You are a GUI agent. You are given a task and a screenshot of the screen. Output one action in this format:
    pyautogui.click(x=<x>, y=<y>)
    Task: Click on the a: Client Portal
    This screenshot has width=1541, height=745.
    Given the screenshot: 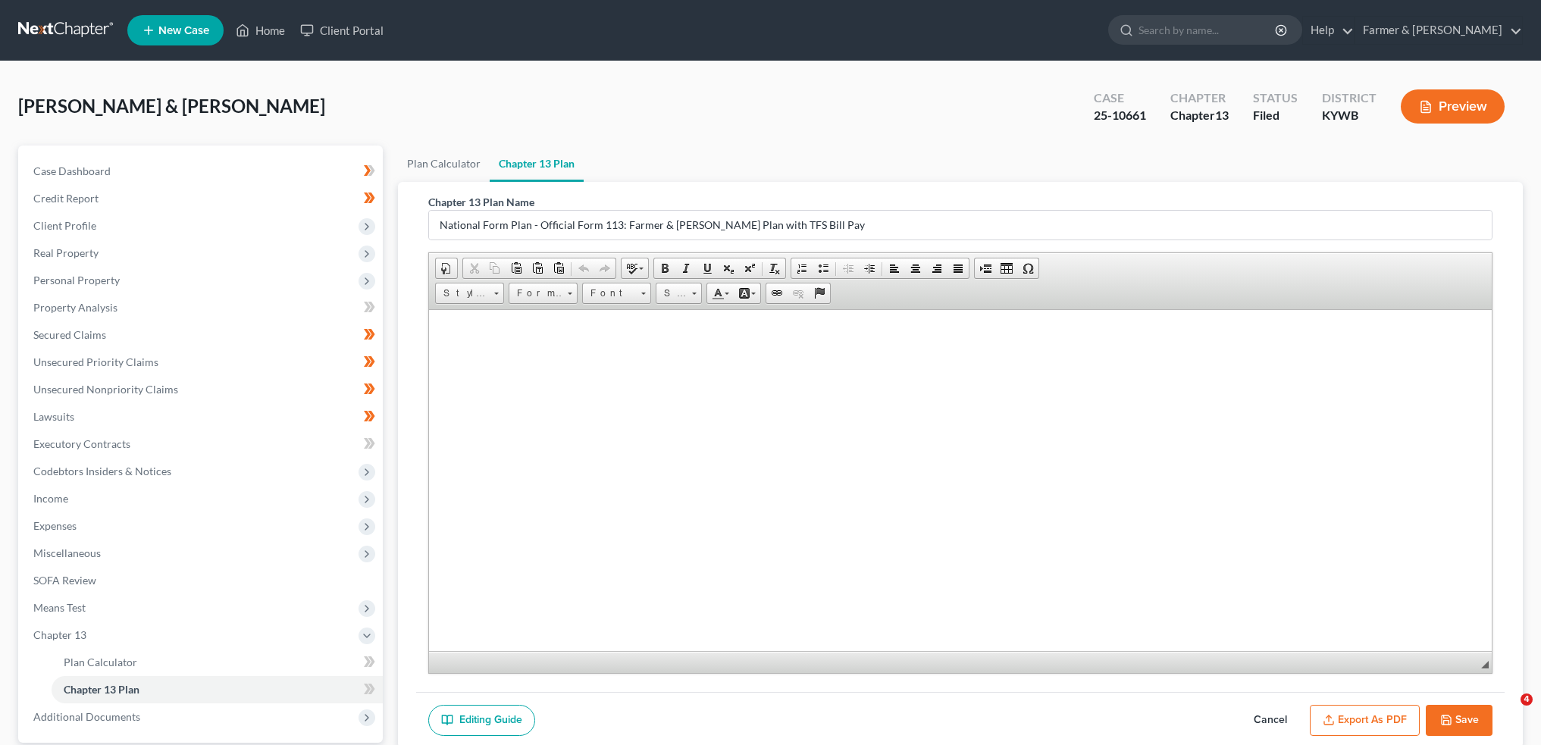 What is the action you would take?
    pyautogui.click(x=342, y=30)
    